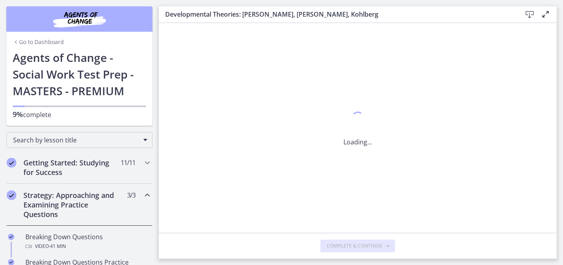 Image resolution: width=563 pixels, height=265 pixels. What do you see at coordinates (87, 242) in the screenshot?
I see `div: Breaking Down Questions` at bounding box center [87, 242].